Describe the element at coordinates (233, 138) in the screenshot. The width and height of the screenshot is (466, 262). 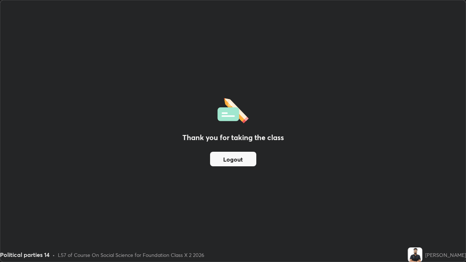
I see `h2: Thank you for taking the class` at that location.